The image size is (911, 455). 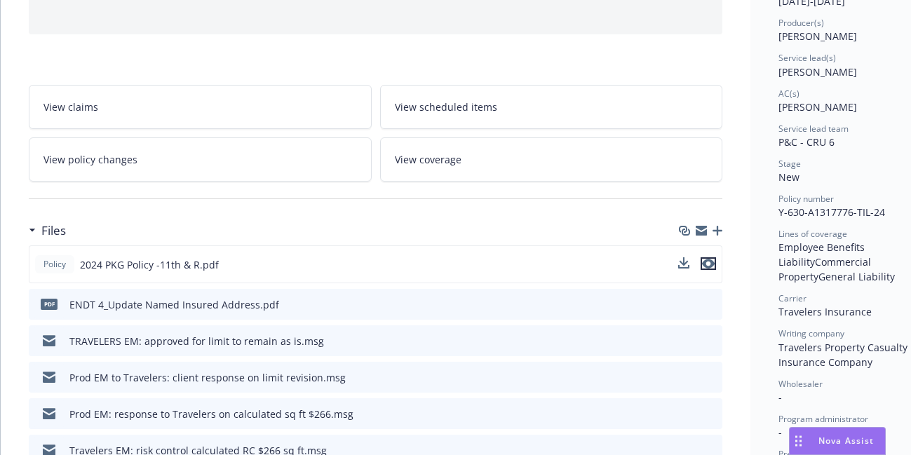 What do you see at coordinates (90, 159) in the screenshot?
I see `span: View policy changes` at bounding box center [90, 159].